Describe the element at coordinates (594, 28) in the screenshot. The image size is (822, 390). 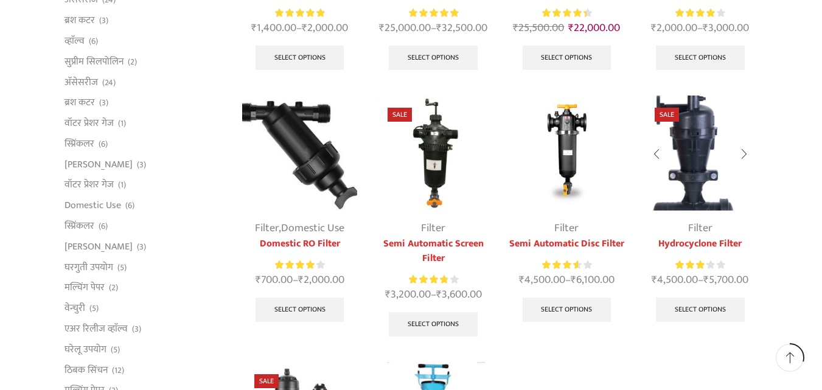
I see `bdi: 22,000.00` at that location.